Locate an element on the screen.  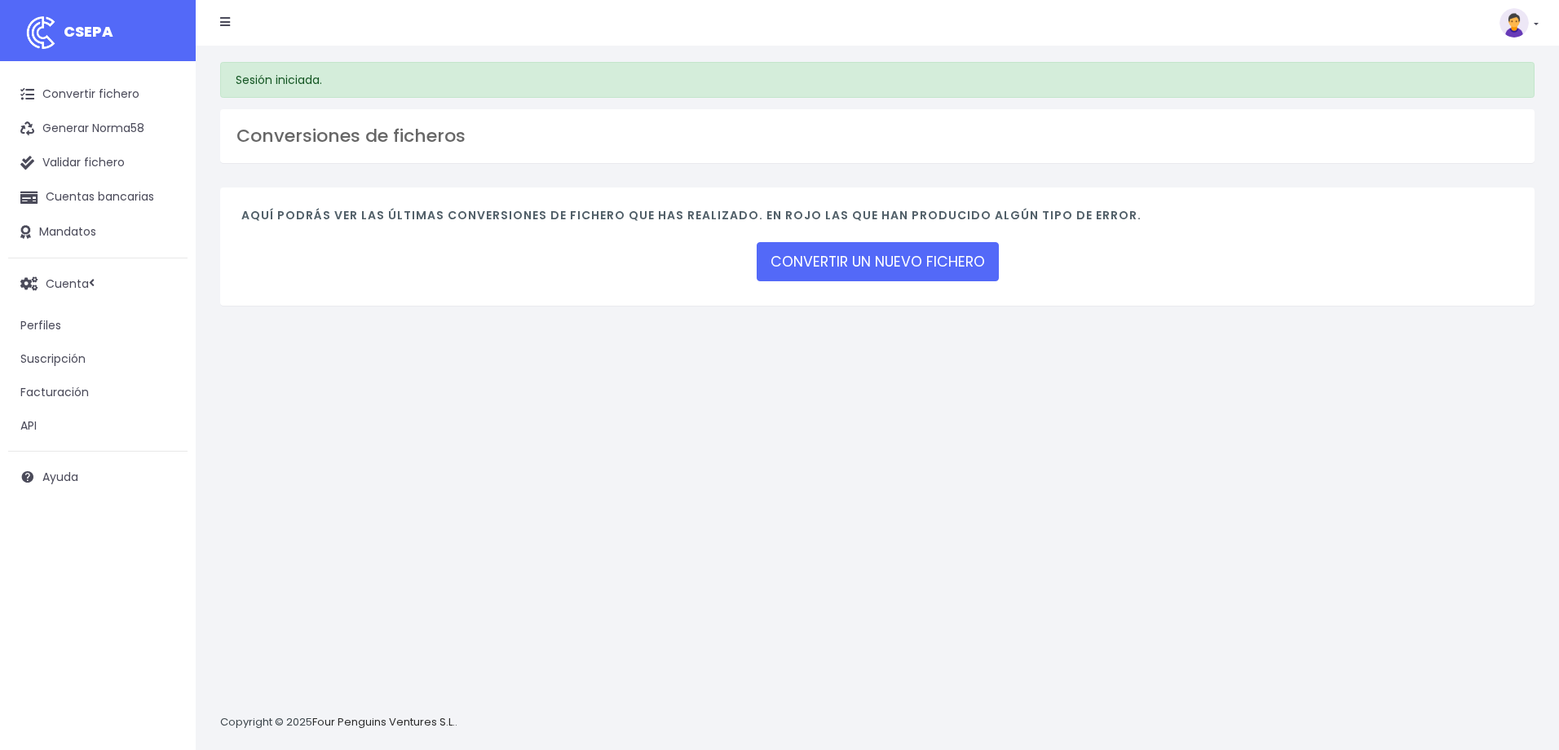
span: Ayuda is located at coordinates (60, 477).